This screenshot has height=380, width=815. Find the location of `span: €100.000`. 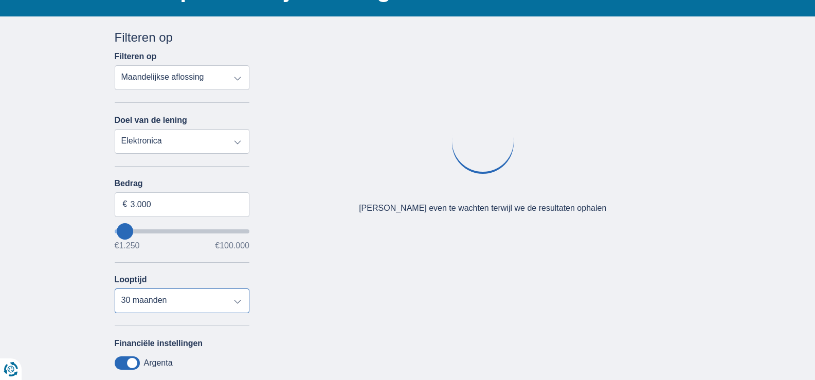

span: €100.000 is located at coordinates (232, 246).